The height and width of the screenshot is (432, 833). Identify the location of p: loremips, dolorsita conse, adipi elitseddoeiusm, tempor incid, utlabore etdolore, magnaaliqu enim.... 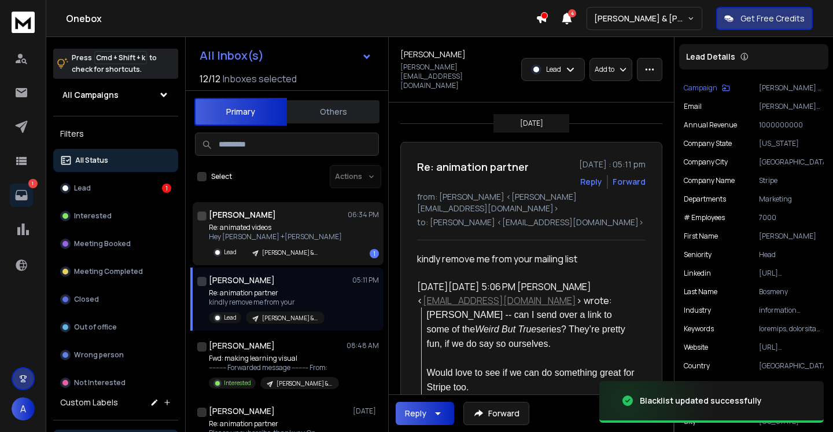
(792, 329).